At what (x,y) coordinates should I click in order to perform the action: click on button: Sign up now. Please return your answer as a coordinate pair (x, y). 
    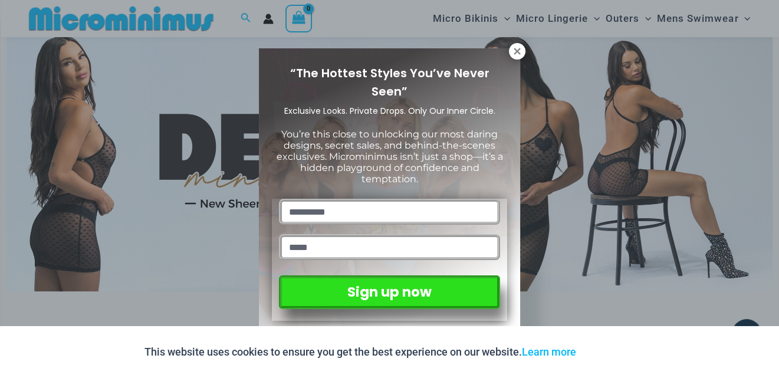
    Looking at the image, I should click on (389, 292).